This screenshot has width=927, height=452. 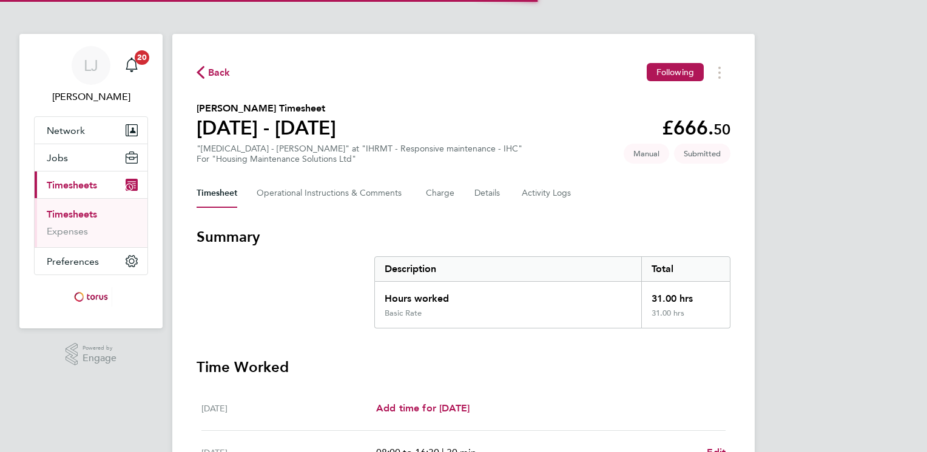 I want to click on span: Following, so click(x=675, y=72).